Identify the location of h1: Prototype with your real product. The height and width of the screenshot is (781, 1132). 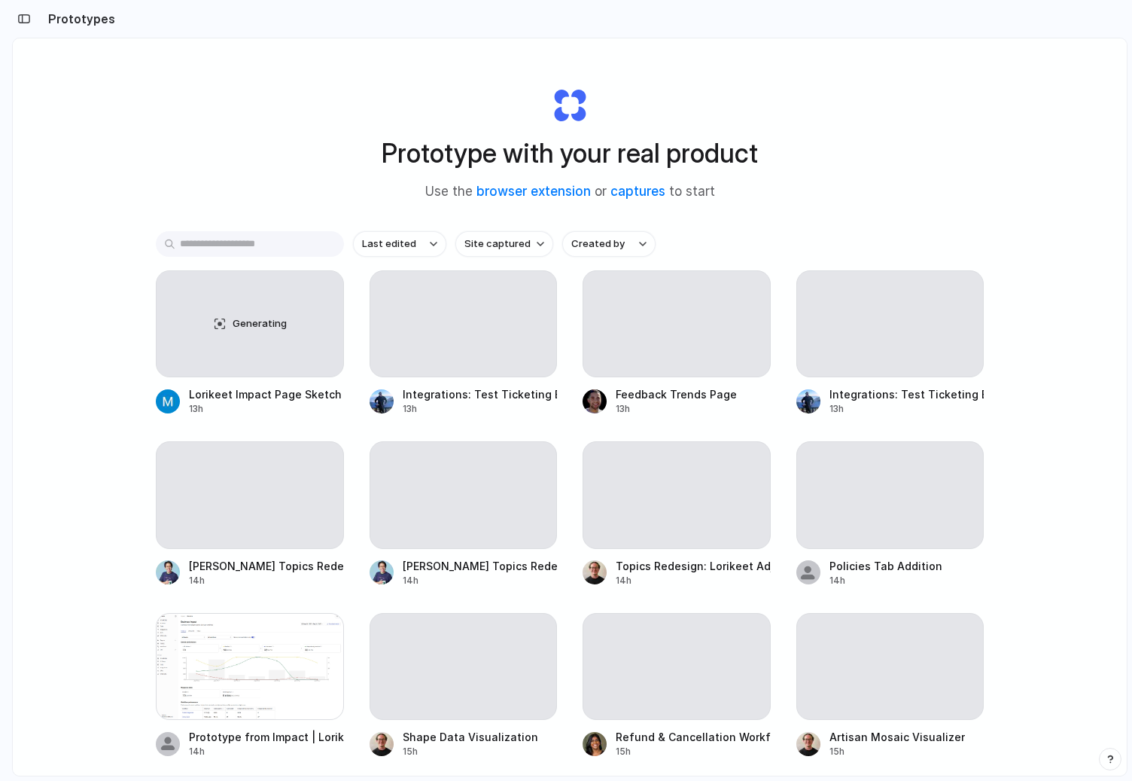
(570, 153).